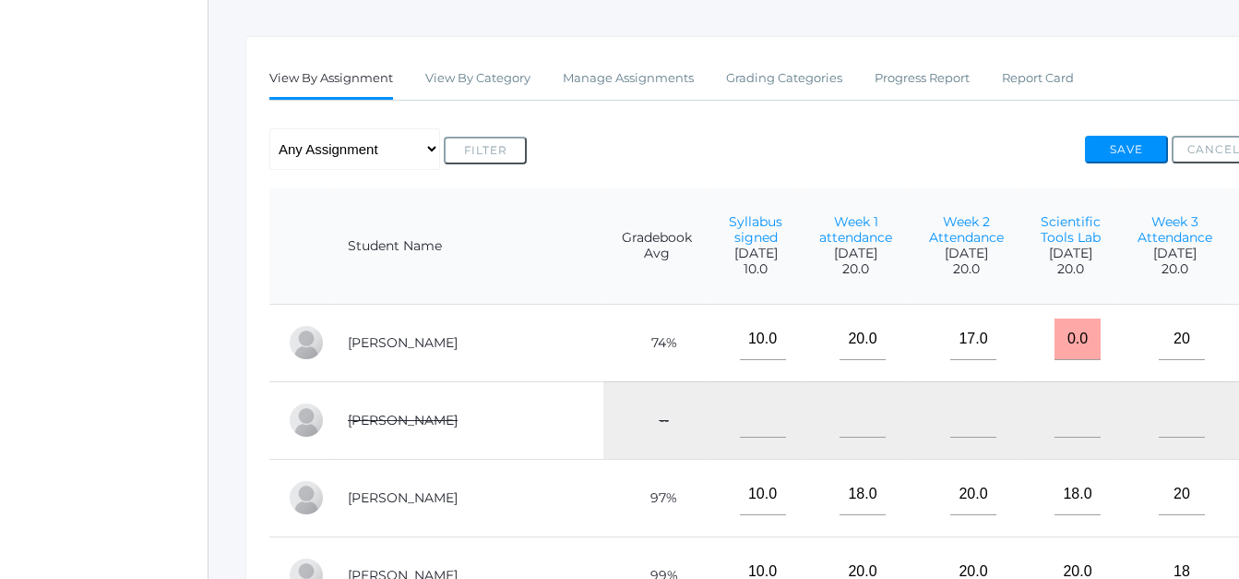  Describe the element at coordinates (784, 78) in the screenshot. I see `a: Grading Categories` at that location.